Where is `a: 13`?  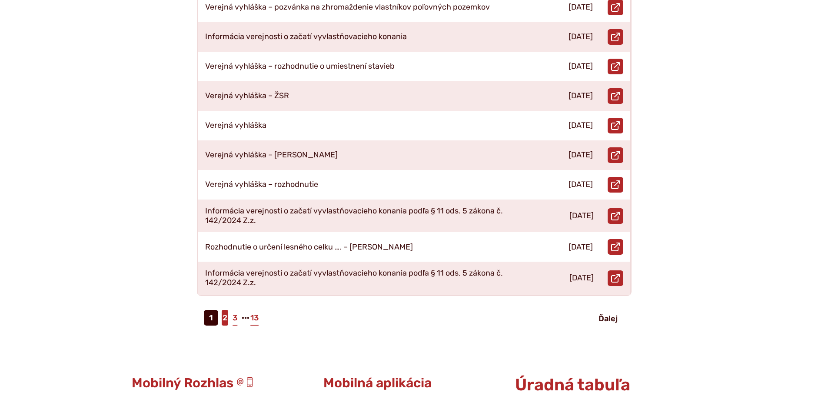
a: 13 is located at coordinates (254, 318).